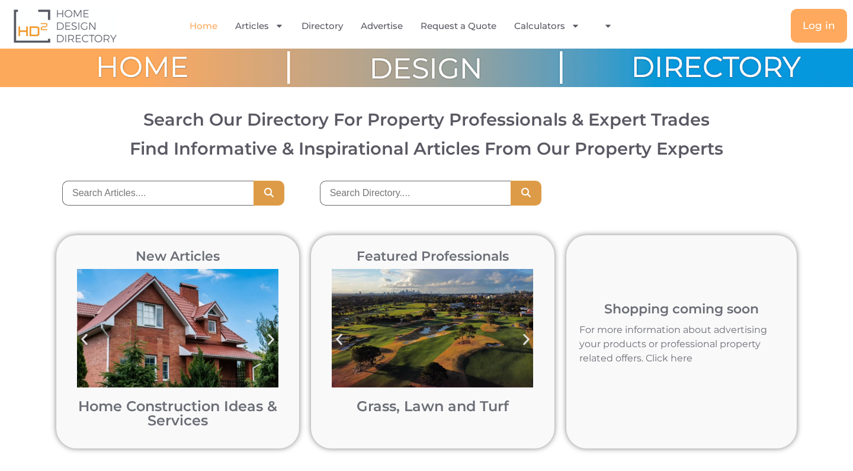 This screenshot has height=471, width=853. What do you see at coordinates (458, 26) in the screenshot?
I see `a: Request a Quote` at bounding box center [458, 26].